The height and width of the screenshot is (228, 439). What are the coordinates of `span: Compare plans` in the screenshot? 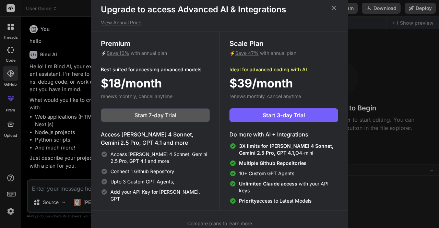 It's located at (204, 223).